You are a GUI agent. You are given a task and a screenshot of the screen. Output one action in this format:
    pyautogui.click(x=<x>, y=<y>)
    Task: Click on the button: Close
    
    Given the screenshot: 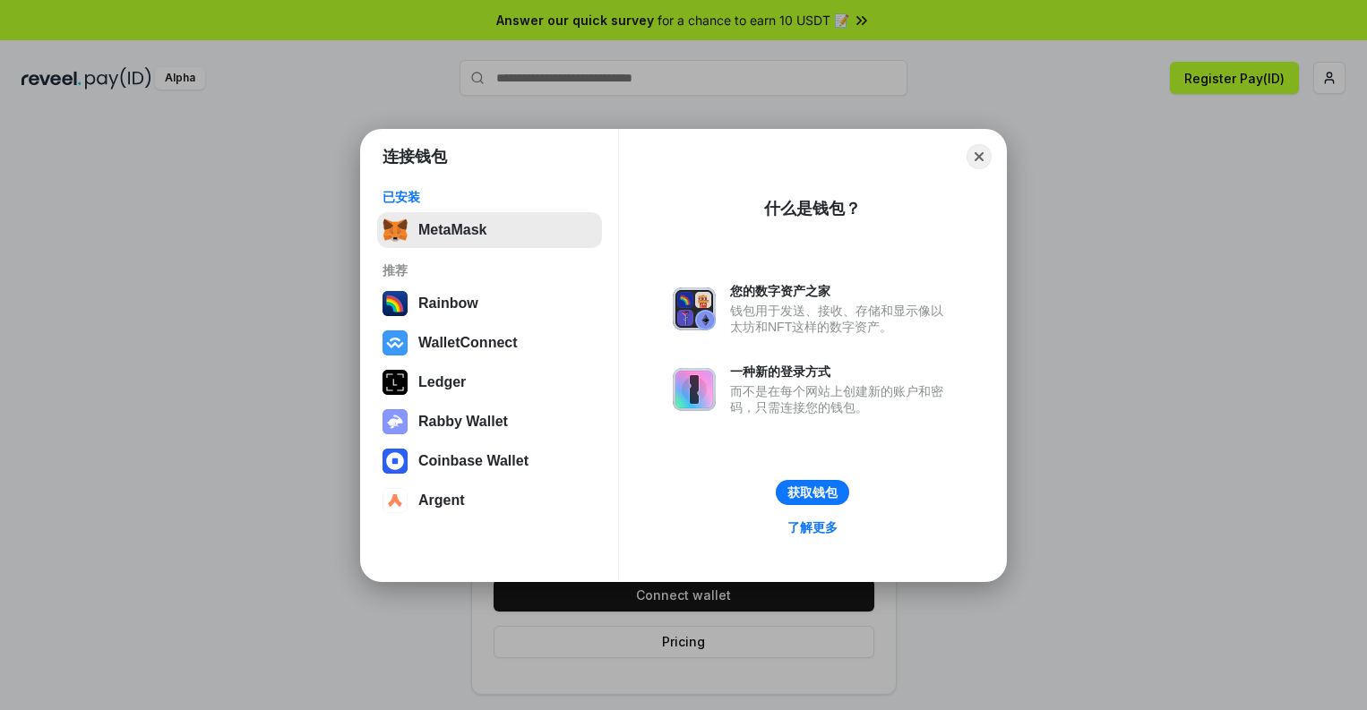 What is the action you would take?
    pyautogui.click(x=979, y=157)
    